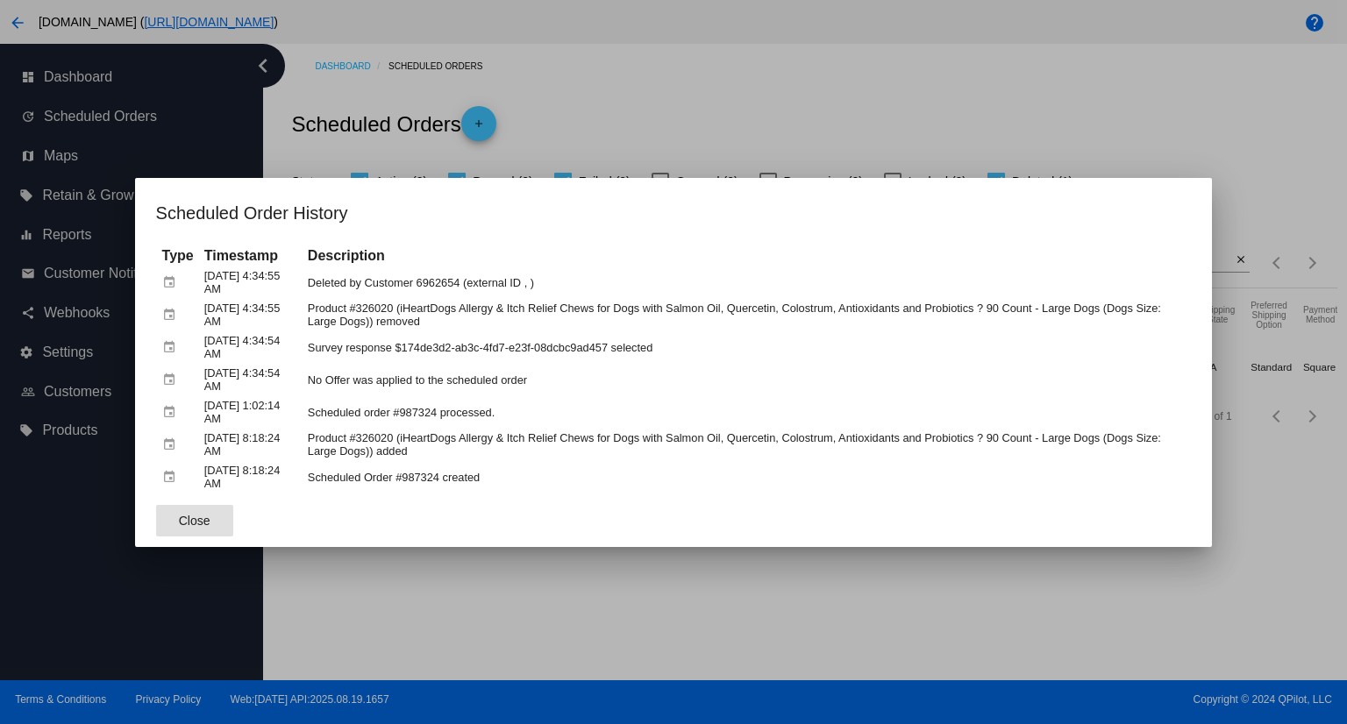 This screenshot has height=724, width=1347. I want to click on h1: Scheduled Order History, so click(674, 213).